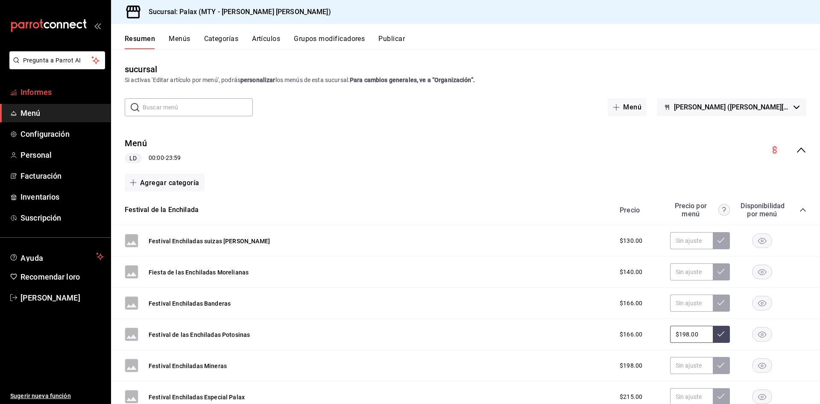 The width and height of the screenshot is (820, 404). Describe the element at coordinates (97, 26) in the screenshot. I see `button: abrir_cajón_menú` at that location.